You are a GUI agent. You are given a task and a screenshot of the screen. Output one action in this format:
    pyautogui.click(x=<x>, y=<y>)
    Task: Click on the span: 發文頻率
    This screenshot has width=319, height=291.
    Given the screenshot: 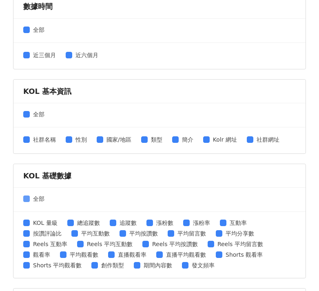 What is the action you would take?
    pyautogui.click(x=203, y=265)
    